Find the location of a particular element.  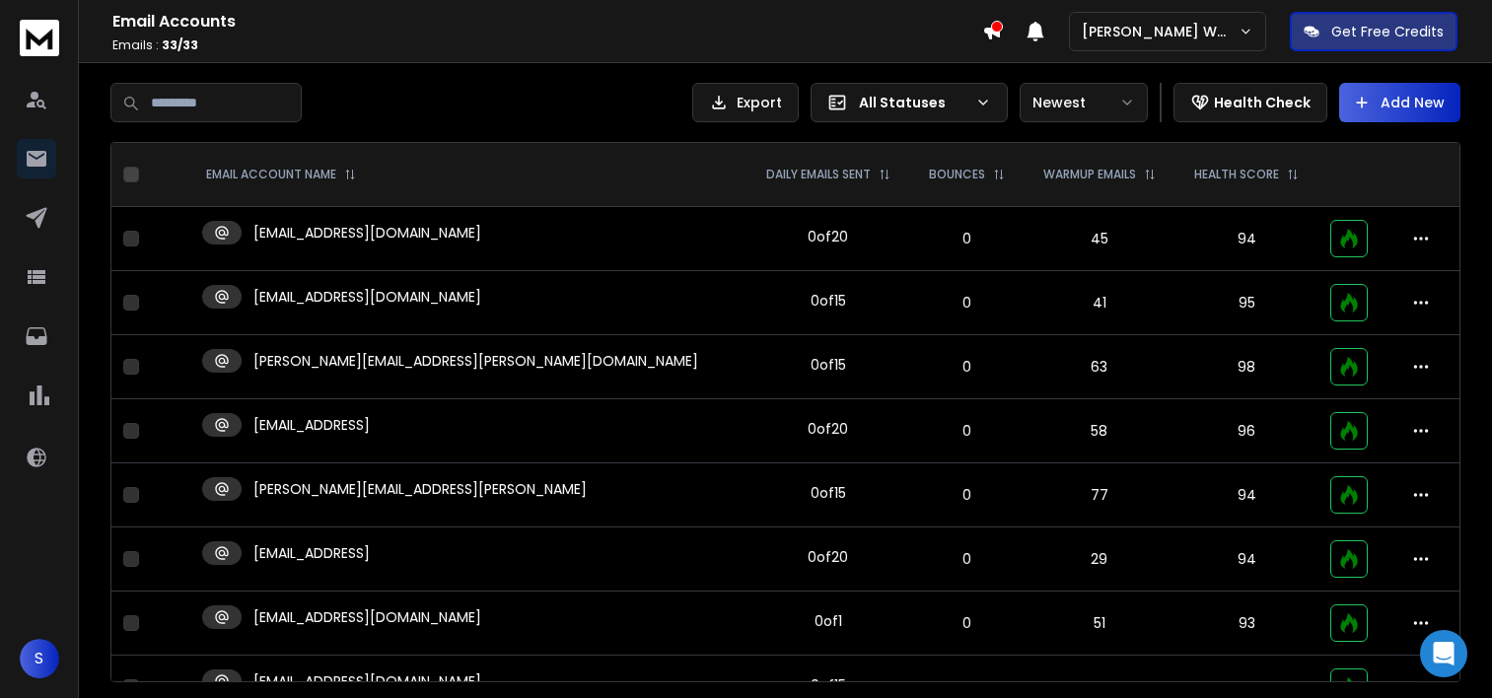

button: Export is located at coordinates (745, 103).